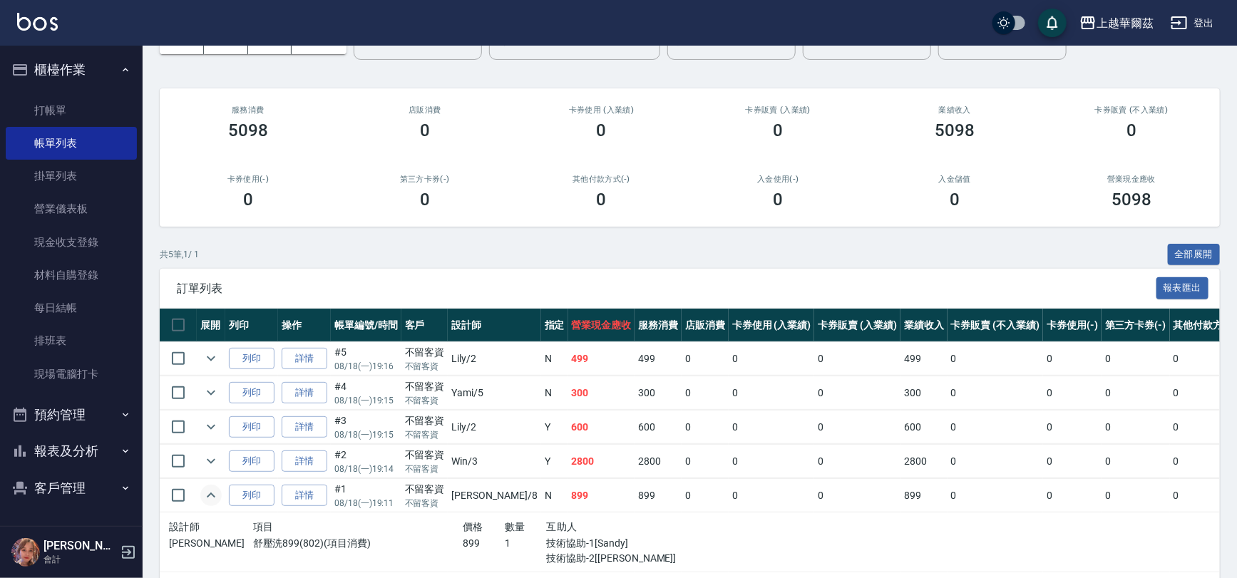 The width and height of the screenshot is (1237, 578). Describe the element at coordinates (924, 358) in the screenshot. I see `td: 499` at that location.